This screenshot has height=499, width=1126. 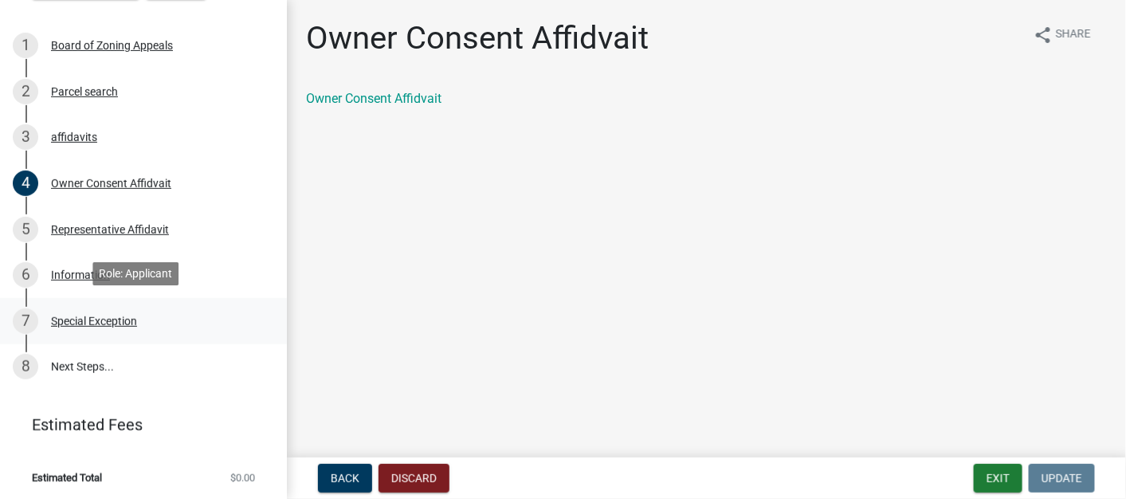 What do you see at coordinates (345, 478) in the screenshot?
I see `span: Back` at bounding box center [345, 478].